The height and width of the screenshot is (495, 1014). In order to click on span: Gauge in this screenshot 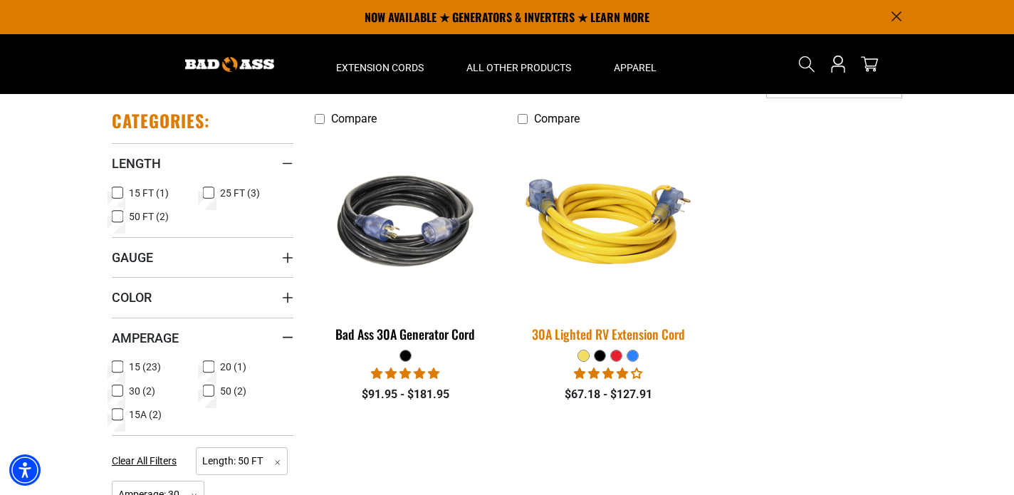, I will do `click(132, 257)`.